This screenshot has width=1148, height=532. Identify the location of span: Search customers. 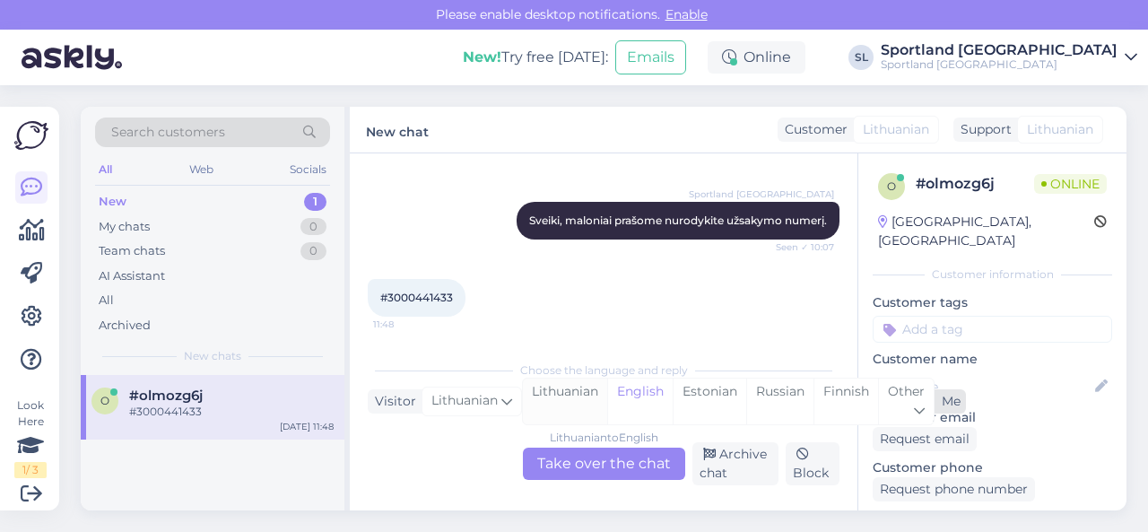
(168, 132).